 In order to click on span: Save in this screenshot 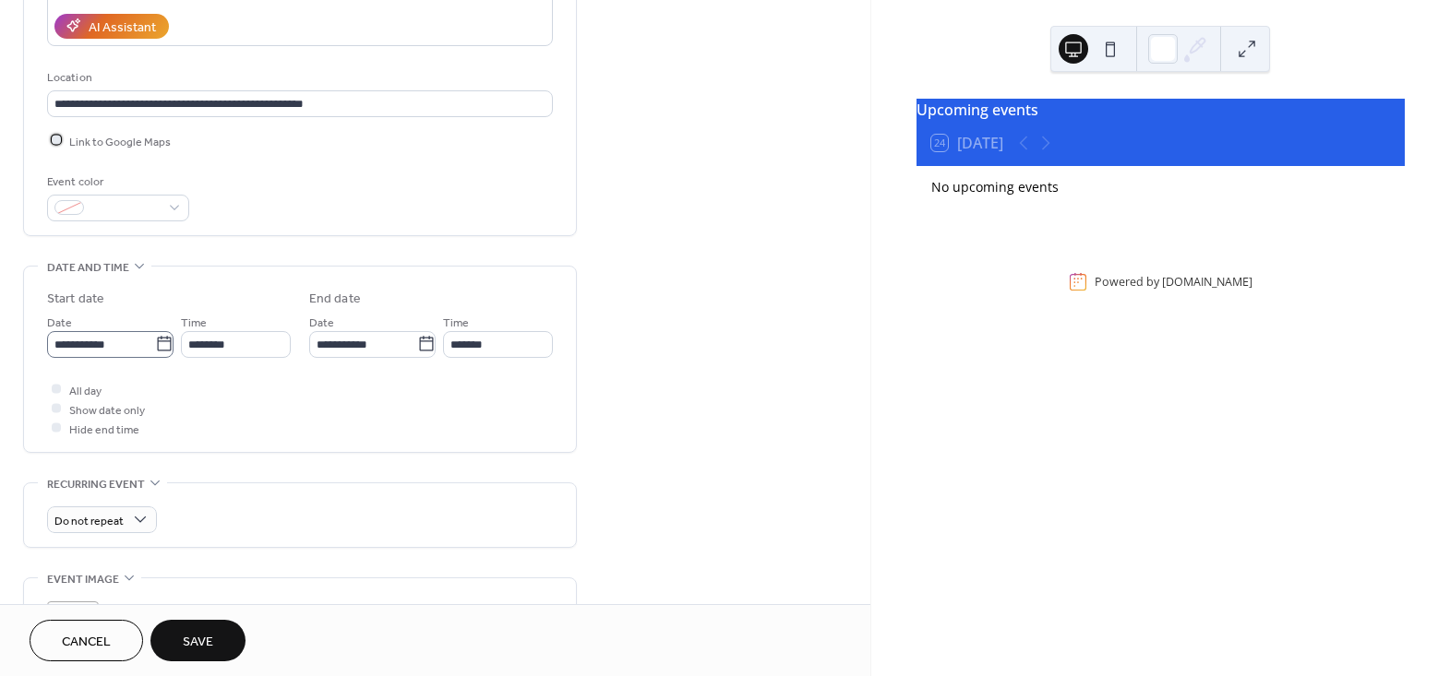, I will do `click(197, 642)`.